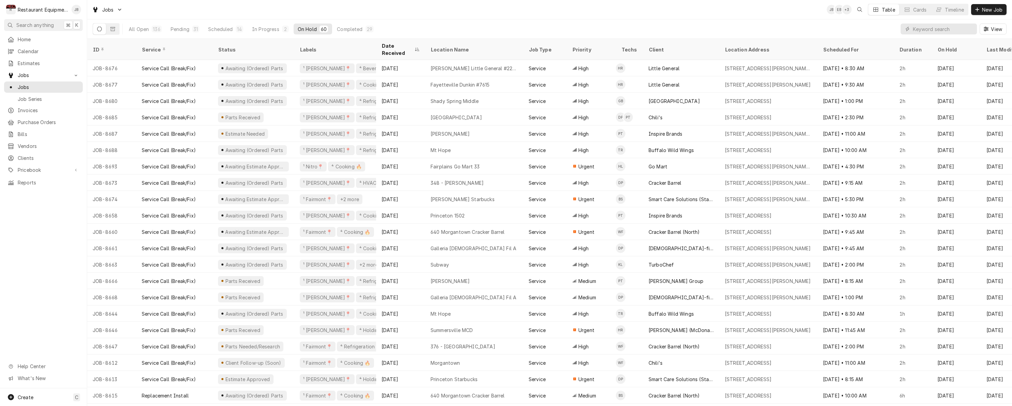  Describe the element at coordinates (989, 10) in the screenshot. I see `button: New Job` at that location.